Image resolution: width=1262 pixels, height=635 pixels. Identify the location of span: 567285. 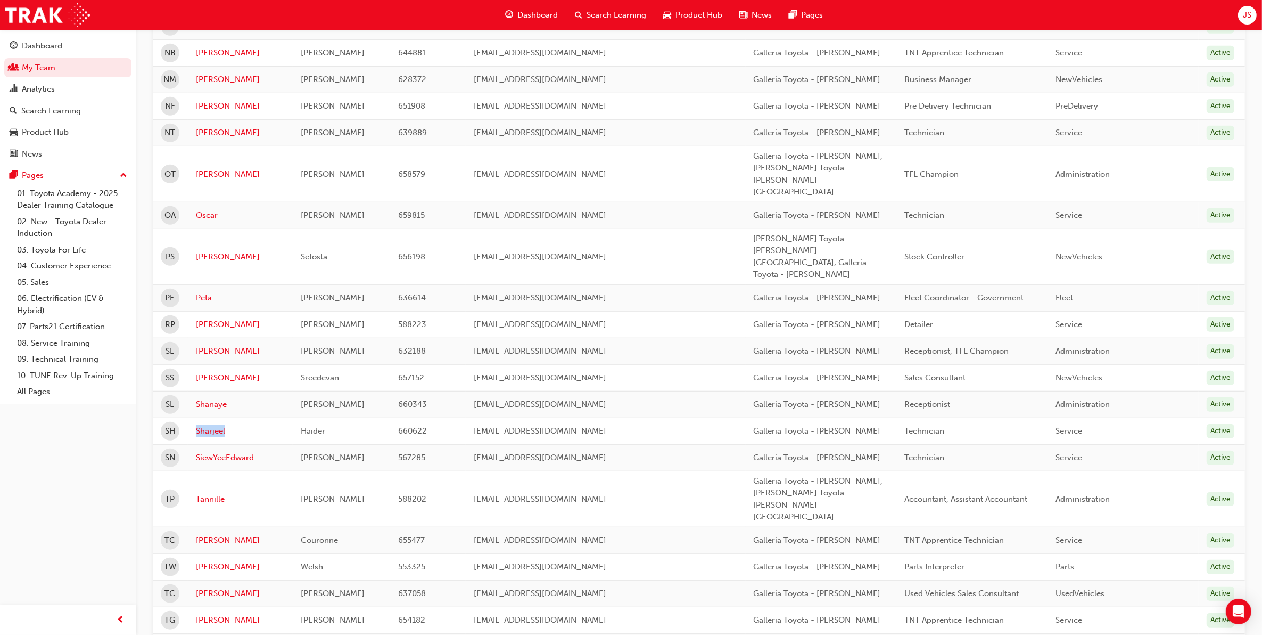
(412, 457).